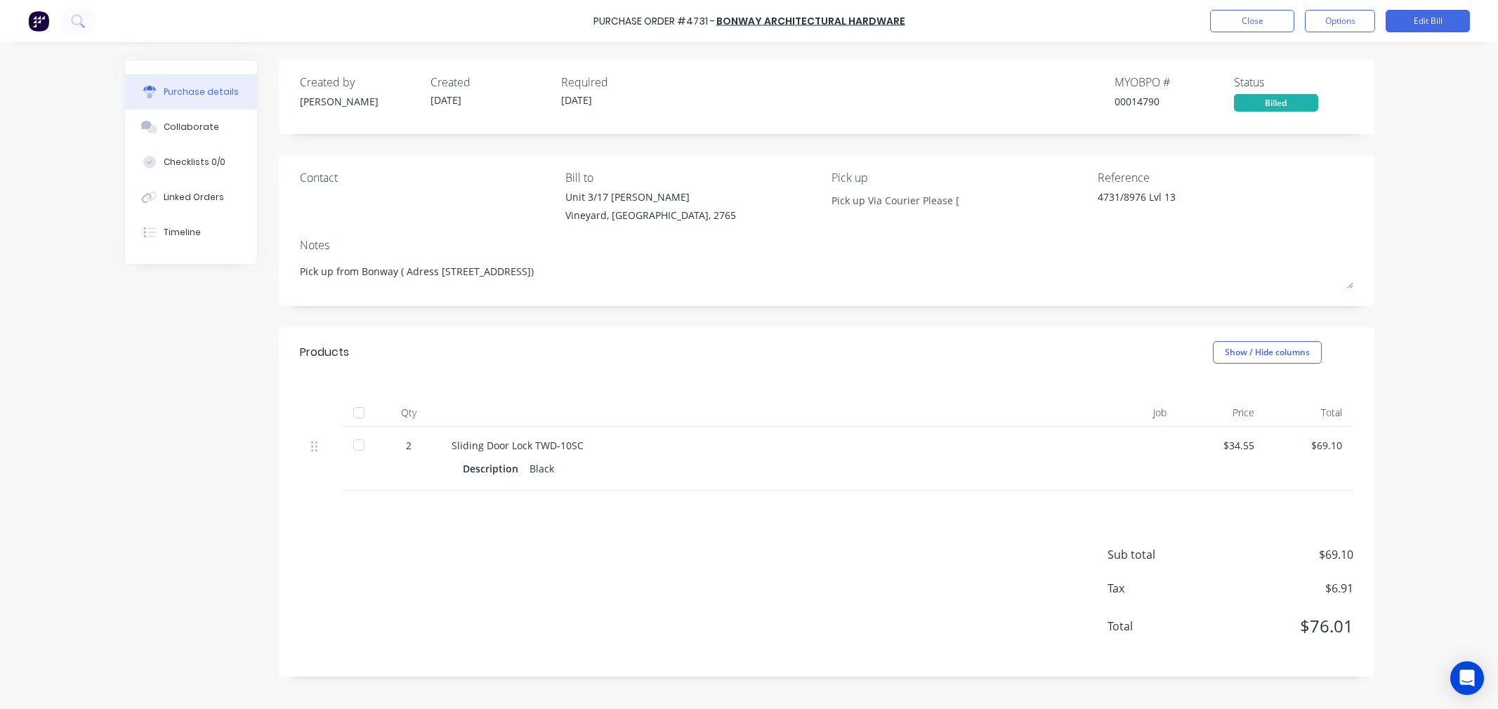 Image resolution: width=1498 pixels, height=709 pixels. Describe the element at coordinates (1252, 21) in the screenshot. I see `button: Close` at that location.